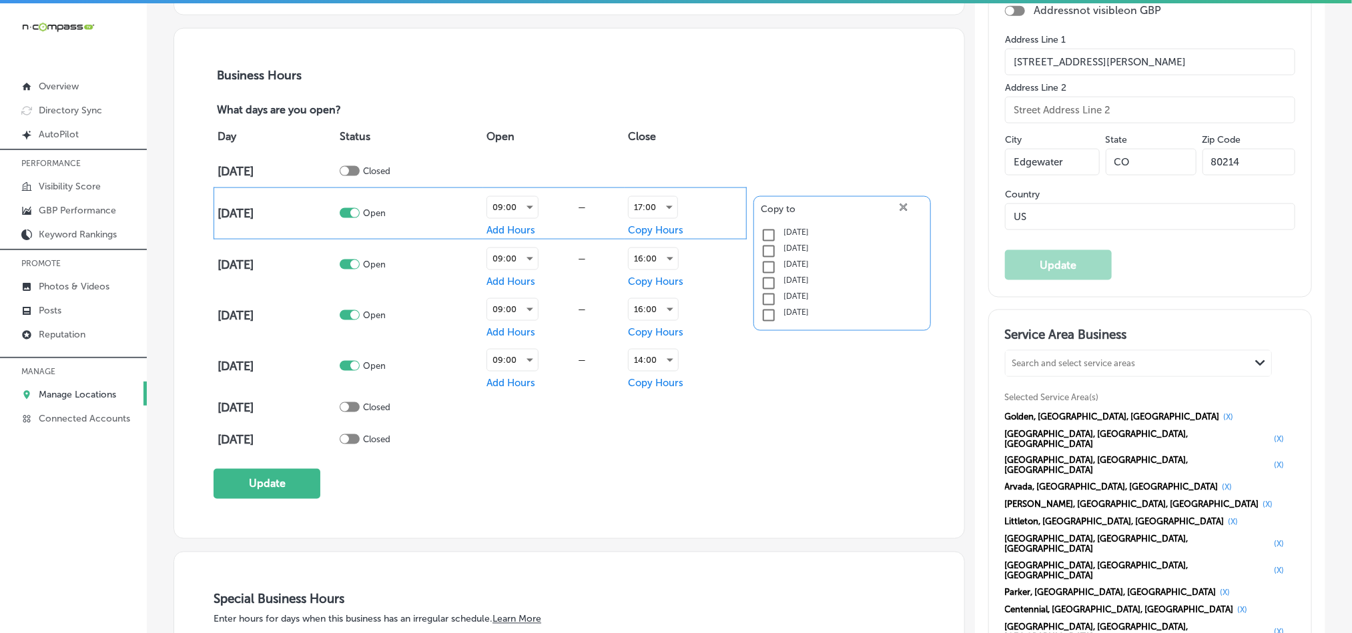  Describe the element at coordinates (1222, 139) in the screenshot. I see `label: Zip Code` at that location.